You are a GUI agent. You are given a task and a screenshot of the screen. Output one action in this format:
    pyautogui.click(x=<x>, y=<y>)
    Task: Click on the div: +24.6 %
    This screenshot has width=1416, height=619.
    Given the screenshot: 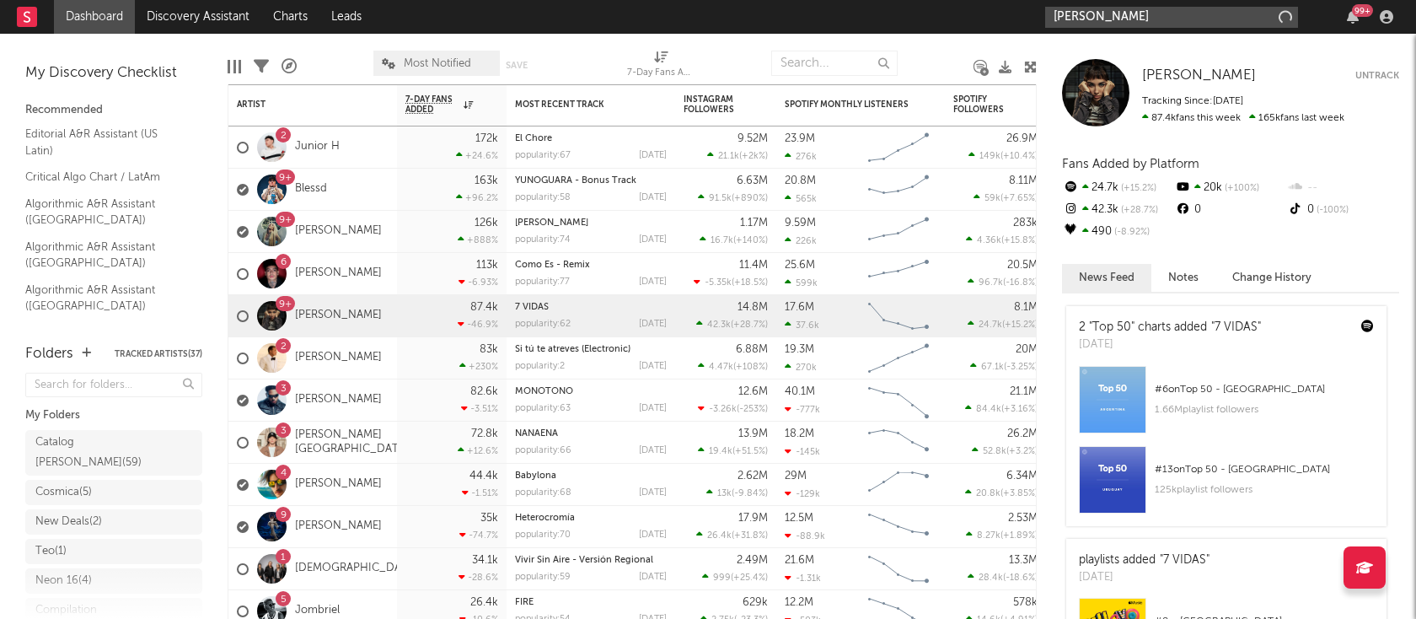 What is the action you would take?
    pyautogui.click(x=477, y=155)
    